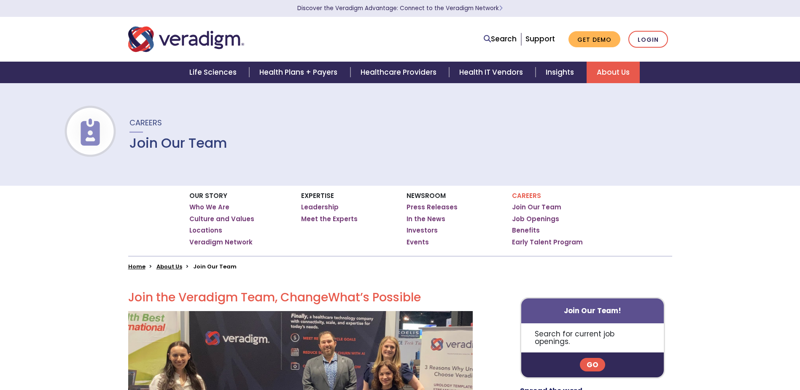 This screenshot has height=390, width=800. I want to click on a: Health Plans + Payers, so click(300, 72).